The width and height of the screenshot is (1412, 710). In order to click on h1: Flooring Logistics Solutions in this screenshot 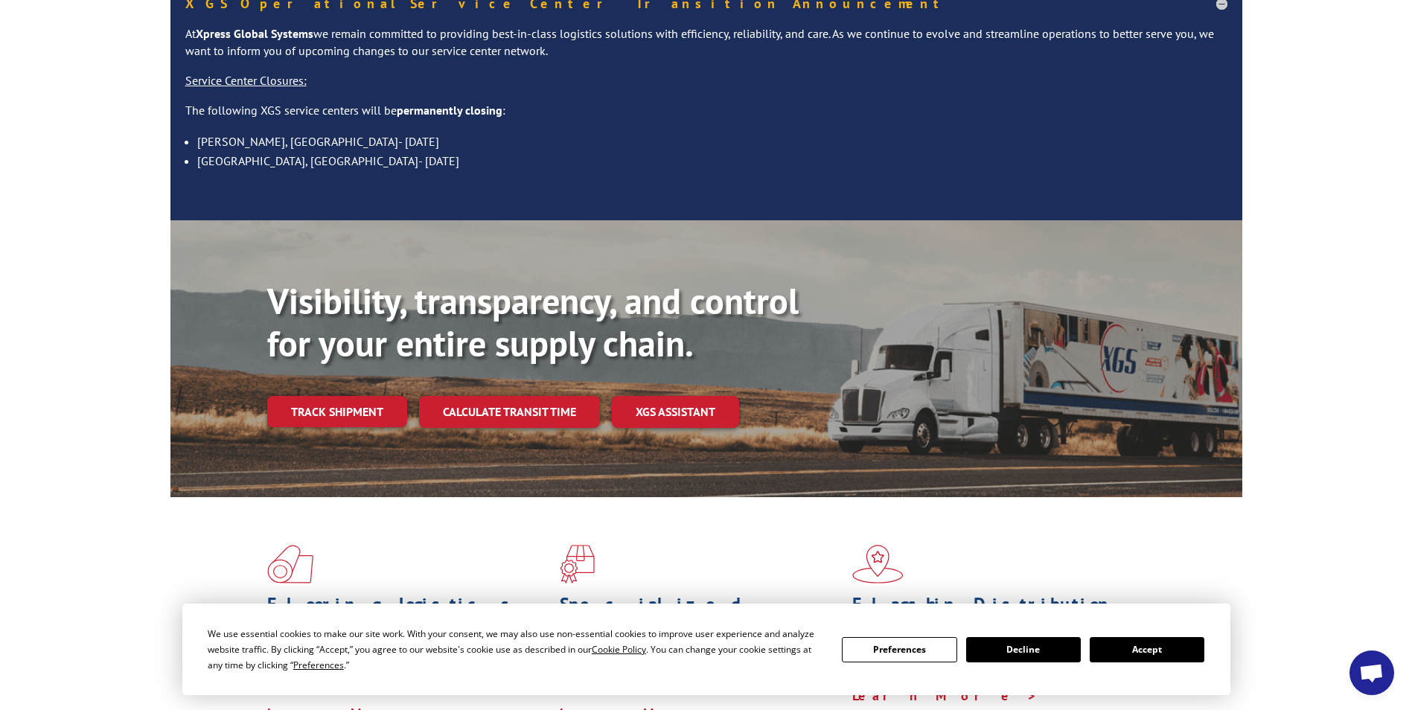, I will do `click(408, 617)`.